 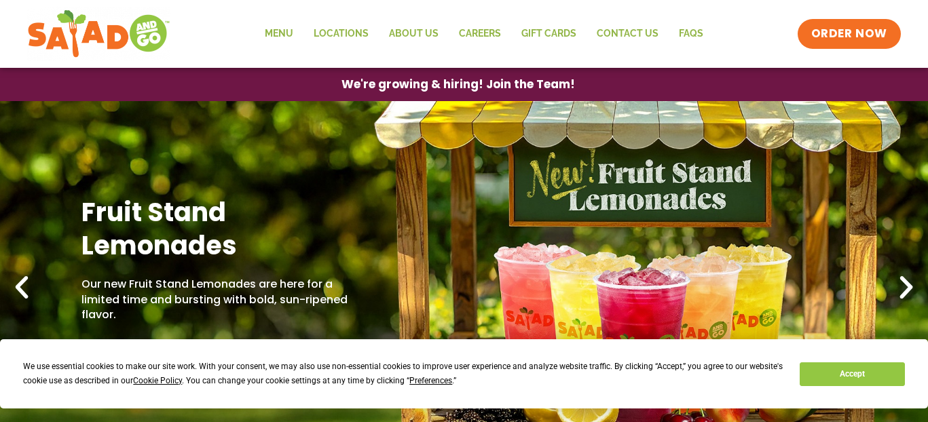 I want to click on a: Contact Us, so click(x=627, y=34).